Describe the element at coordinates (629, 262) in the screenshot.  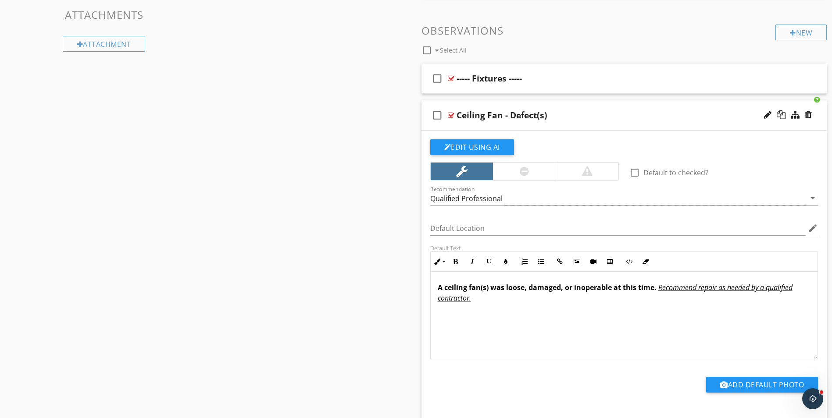
I see `button: Code View` at that location.